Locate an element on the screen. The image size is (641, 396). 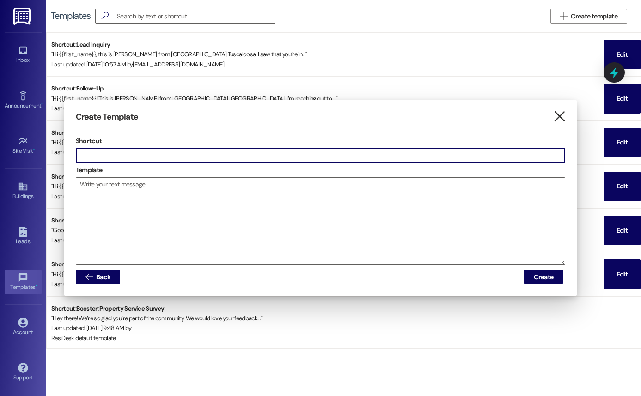
button: Create is located at coordinates (543, 277).